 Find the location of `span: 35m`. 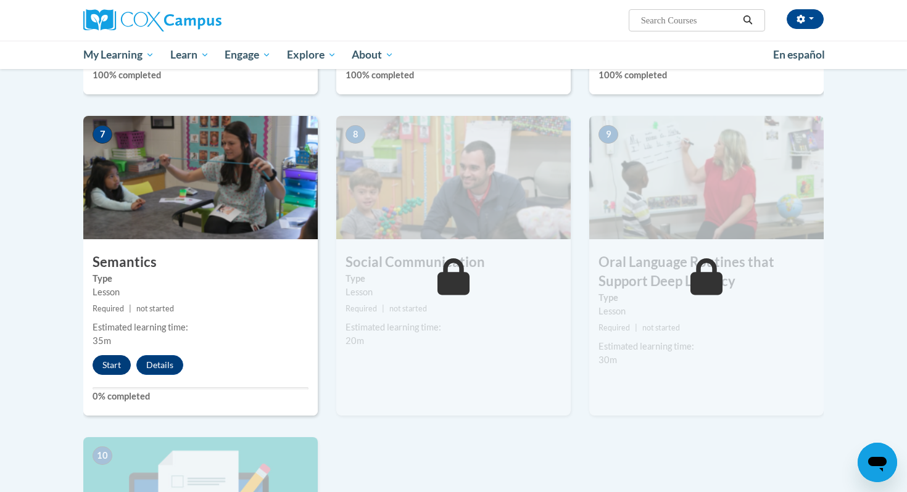

span: 35m is located at coordinates (102, 341).